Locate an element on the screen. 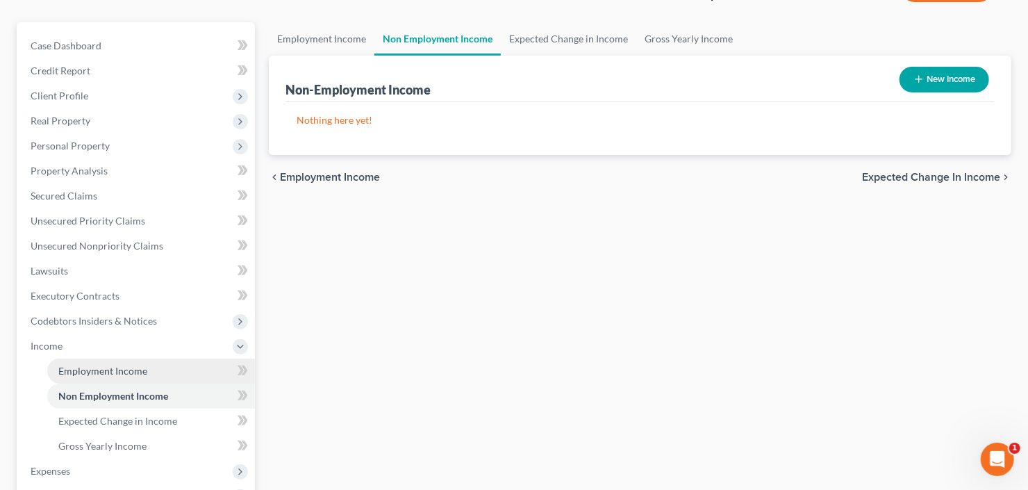 The width and height of the screenshot is (1028, 490). a: Credit Report is located at coordinates (137, 71).